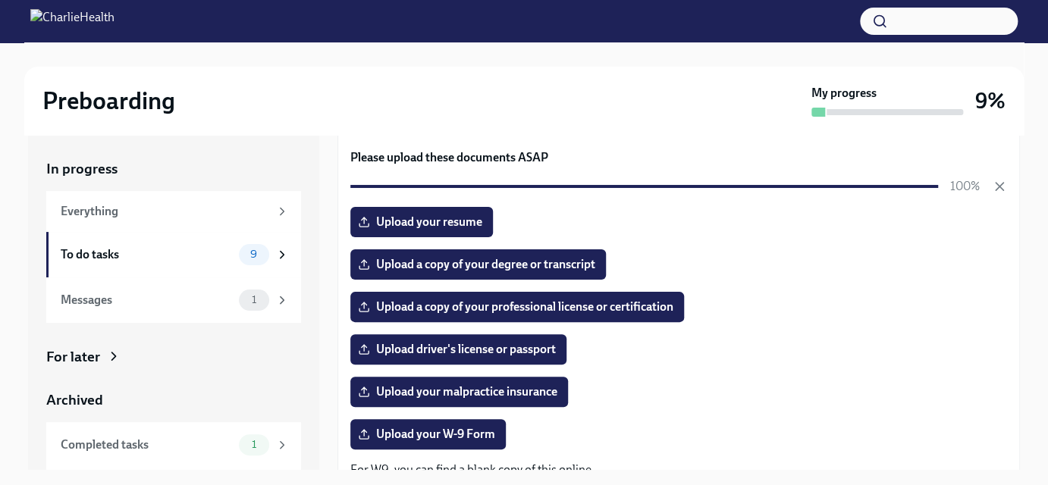 Image resolution: width=1048 pixels, height=485 pixels. What do you see at coordinates (174, 212) in the screenshot?
I see `a: Everything` at bounding box center [174, 212].